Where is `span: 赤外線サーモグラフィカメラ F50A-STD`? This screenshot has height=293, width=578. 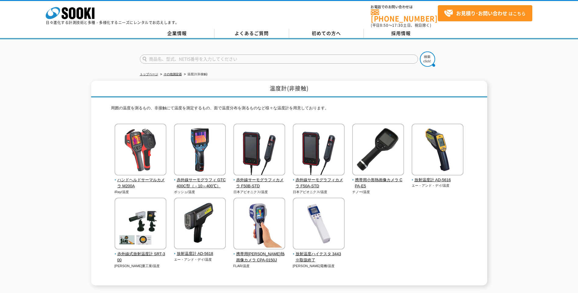
span: 赤外線サーモグラフィカメラ F50A-STD is located at coordinates (319, 183).